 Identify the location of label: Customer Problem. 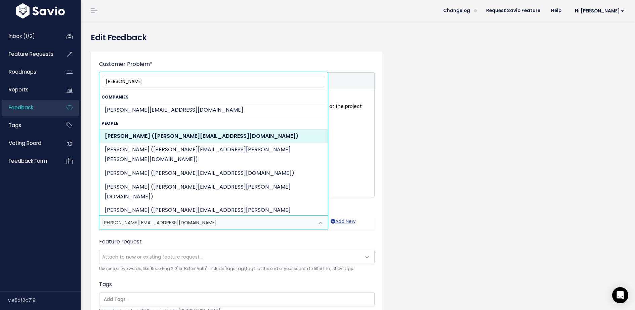
(126, 64).